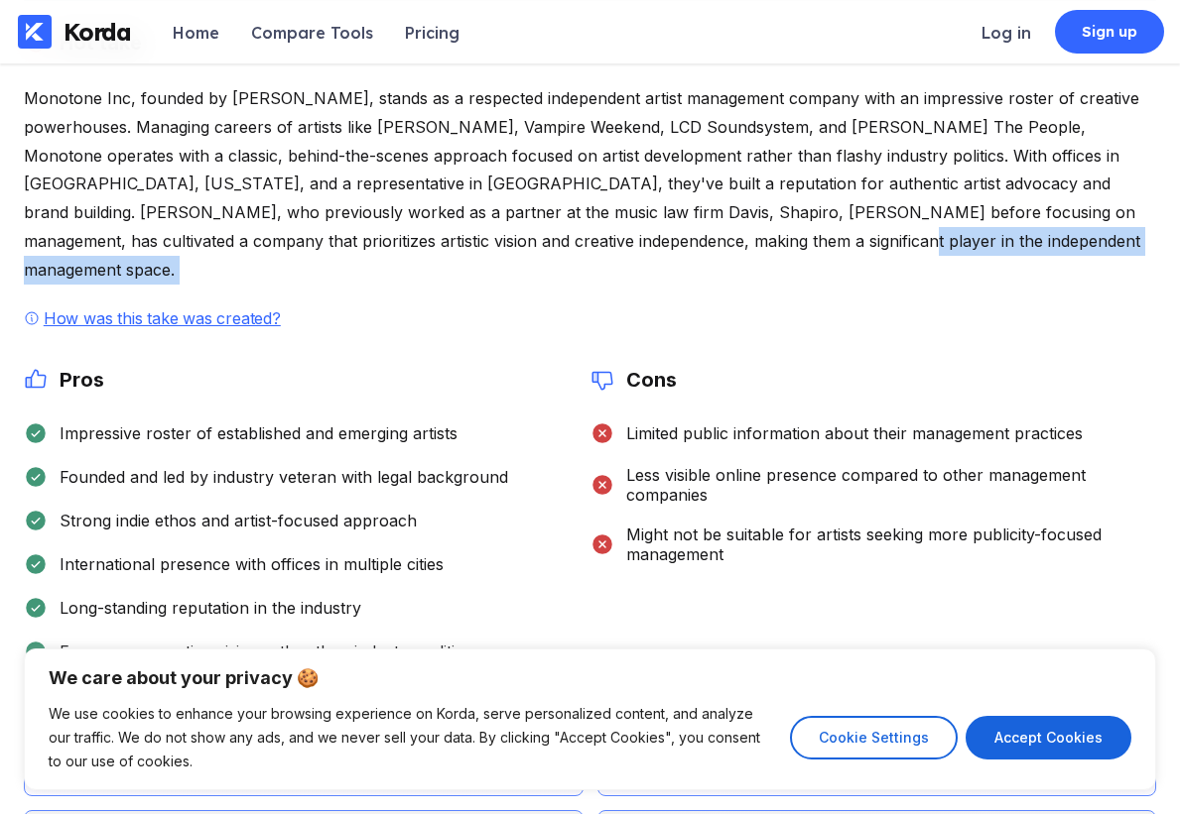  Describe the element at coordinates (412, 738) in the screenshot. I see `p: We use cookies to enhance your browsing experience on Korda, serve personalized content, and anal...` at that location.